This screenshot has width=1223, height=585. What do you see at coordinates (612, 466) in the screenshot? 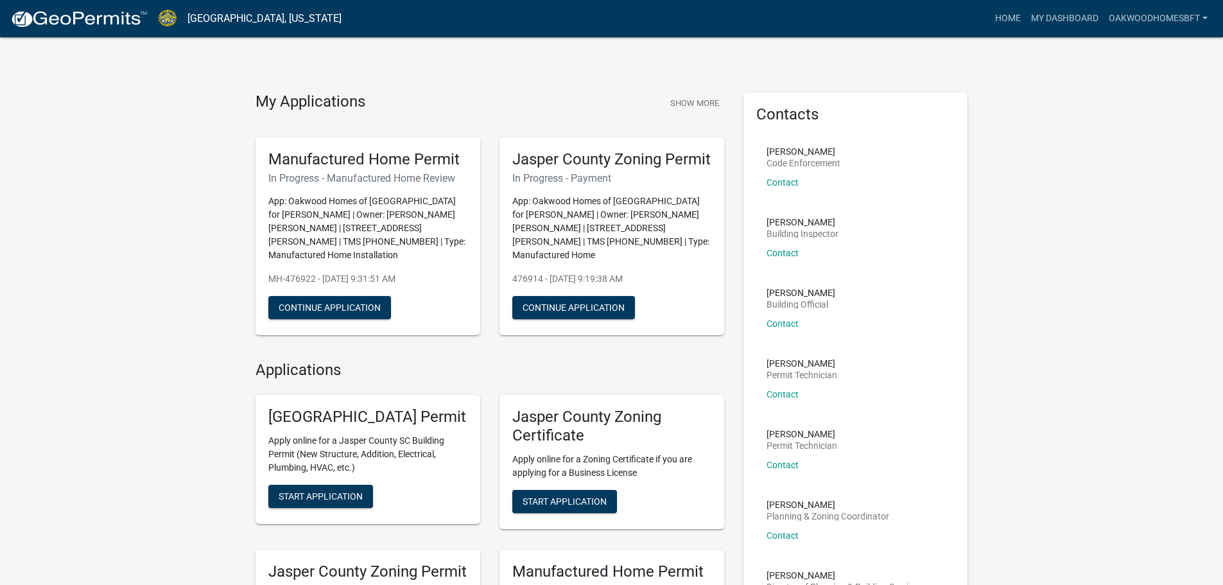
I see `p: Apply online for a Zoning Certificate if you are applying for a Business License` at bounding box center [612, 466].